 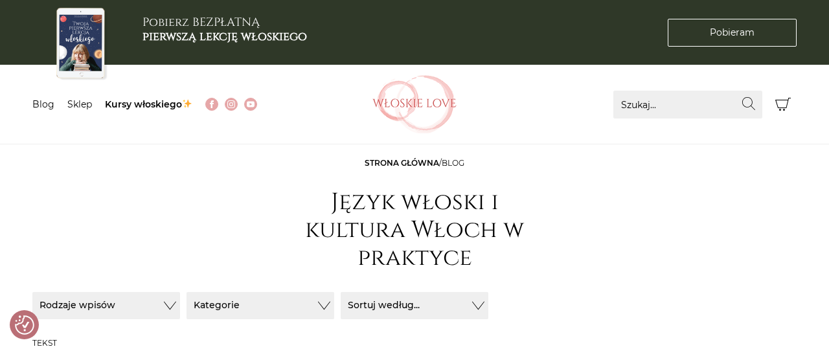 What do you see at coordinates (25, 325) in the screenshot?
I see `button: Preferencje co do zgód` at bounding box center [25, 325].